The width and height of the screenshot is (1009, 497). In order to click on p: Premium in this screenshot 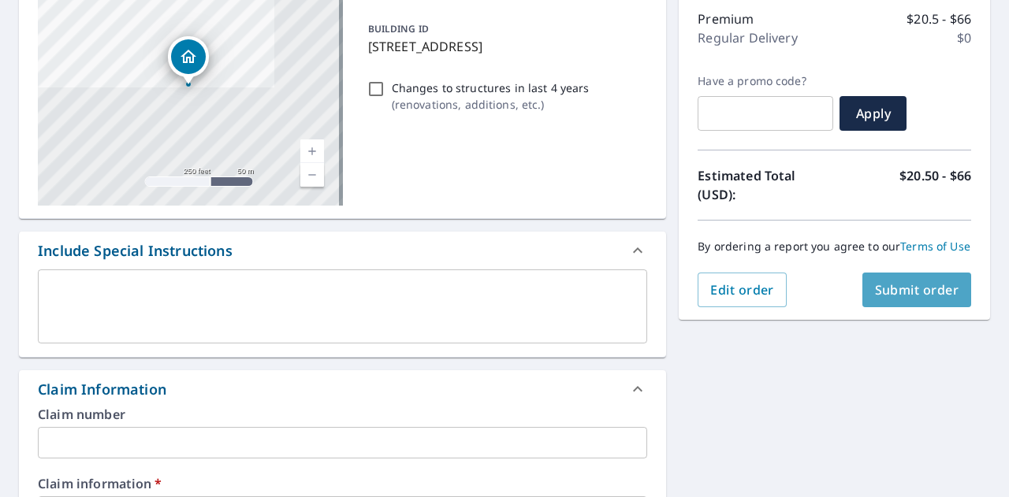, I will do `click(725, 19)`.